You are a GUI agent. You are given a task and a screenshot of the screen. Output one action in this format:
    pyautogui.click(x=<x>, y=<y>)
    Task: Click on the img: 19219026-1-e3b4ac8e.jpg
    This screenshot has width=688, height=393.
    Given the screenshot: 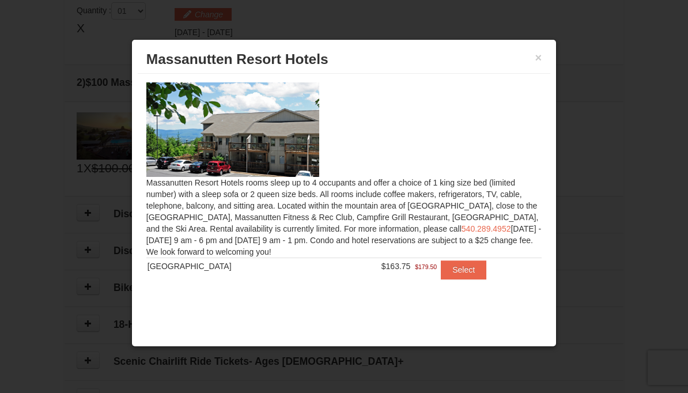 What is the action you would take?
    pyautogui.click(x=233, y=130)
    